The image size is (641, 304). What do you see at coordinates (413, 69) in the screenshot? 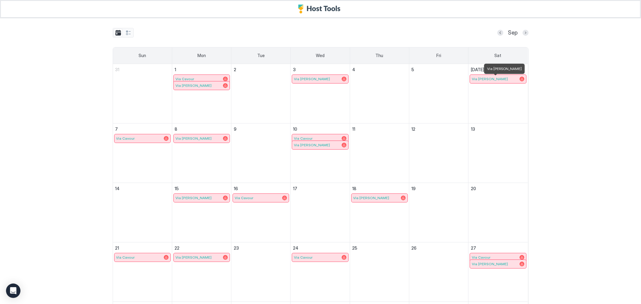
I see `span: 5` at bounding box center [413, 69].